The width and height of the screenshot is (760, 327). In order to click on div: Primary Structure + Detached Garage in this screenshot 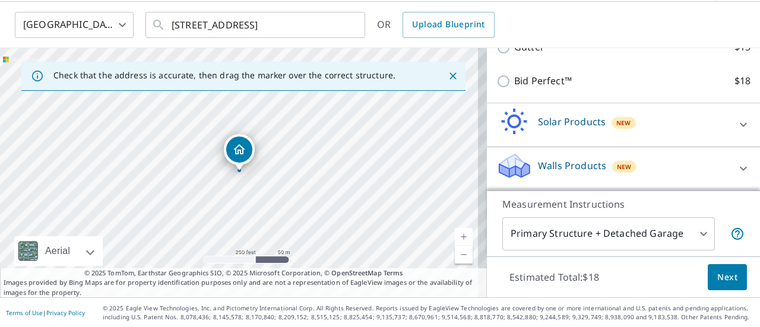, I will do `click(608, 234)`.